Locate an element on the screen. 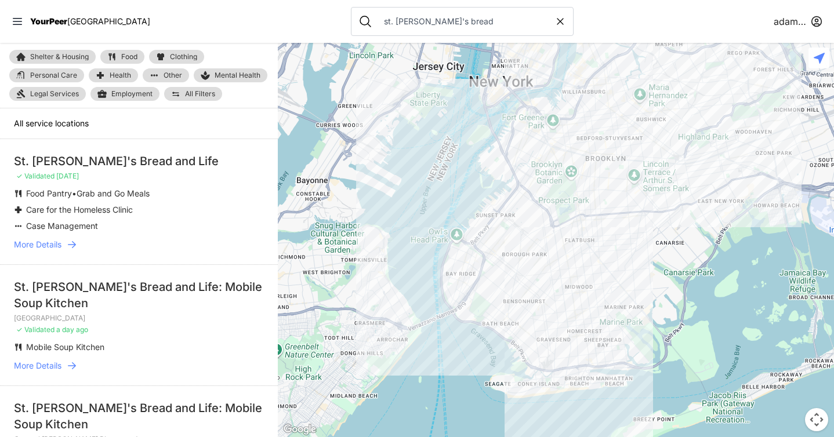  a: Clothing is located at coordinates (176, 57).